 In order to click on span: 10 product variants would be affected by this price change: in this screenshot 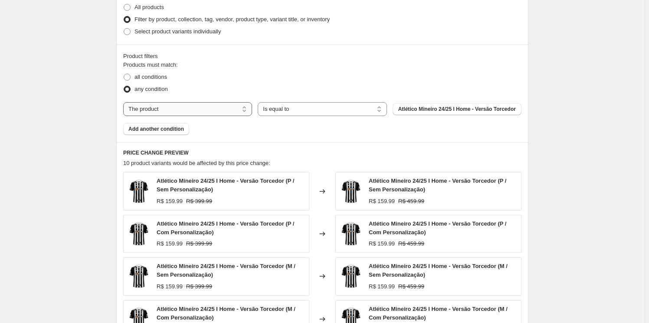, I will do `click(196, 163)`.